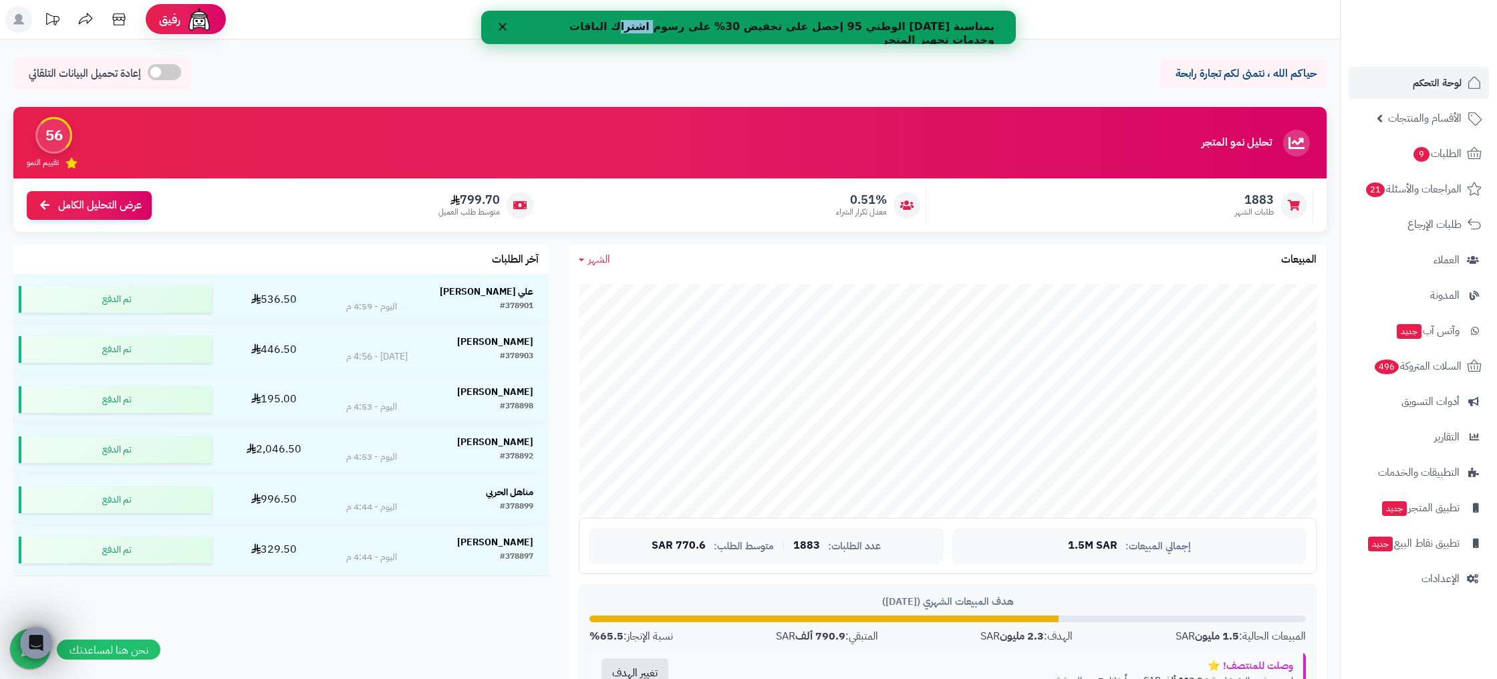 The width and height of the screenshot is (1497, 679). What do you see at coordinates (1428, 331) in the screenshot?
I see `span: وآتس آب` at bounding box center [1428, 331].